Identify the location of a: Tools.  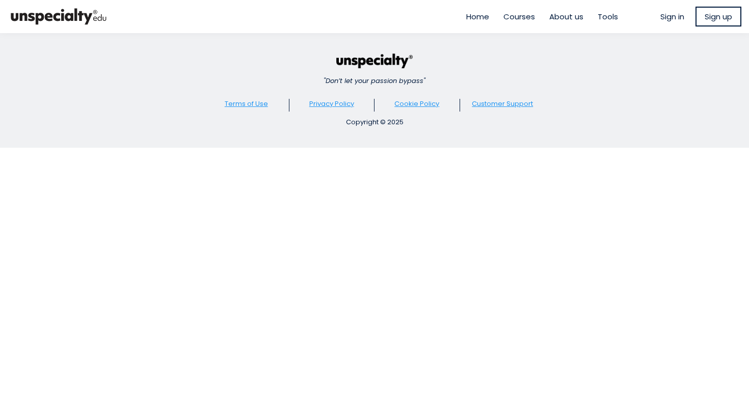
(608, 16).